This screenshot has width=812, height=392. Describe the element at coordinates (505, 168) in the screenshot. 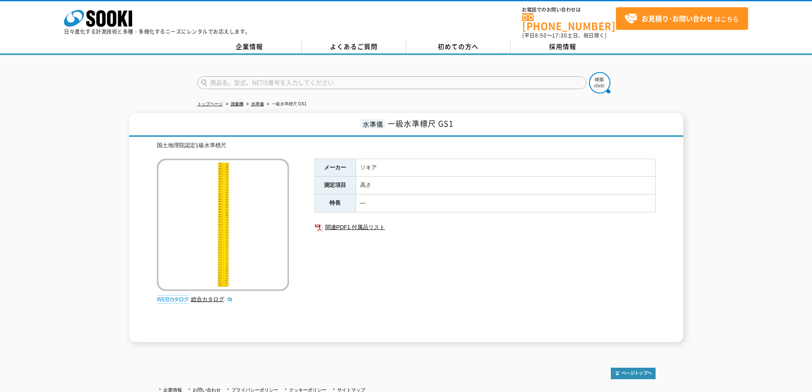

I see `td: ソキア` at that location.